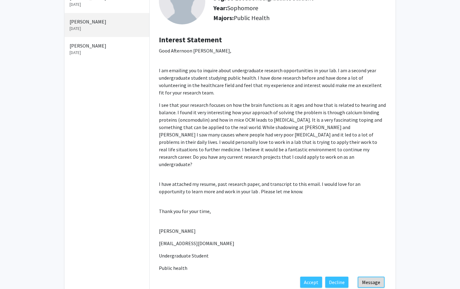 The width and height of the screenshot is (460, 289). I want to click on button: Decline, so click(337, 283).